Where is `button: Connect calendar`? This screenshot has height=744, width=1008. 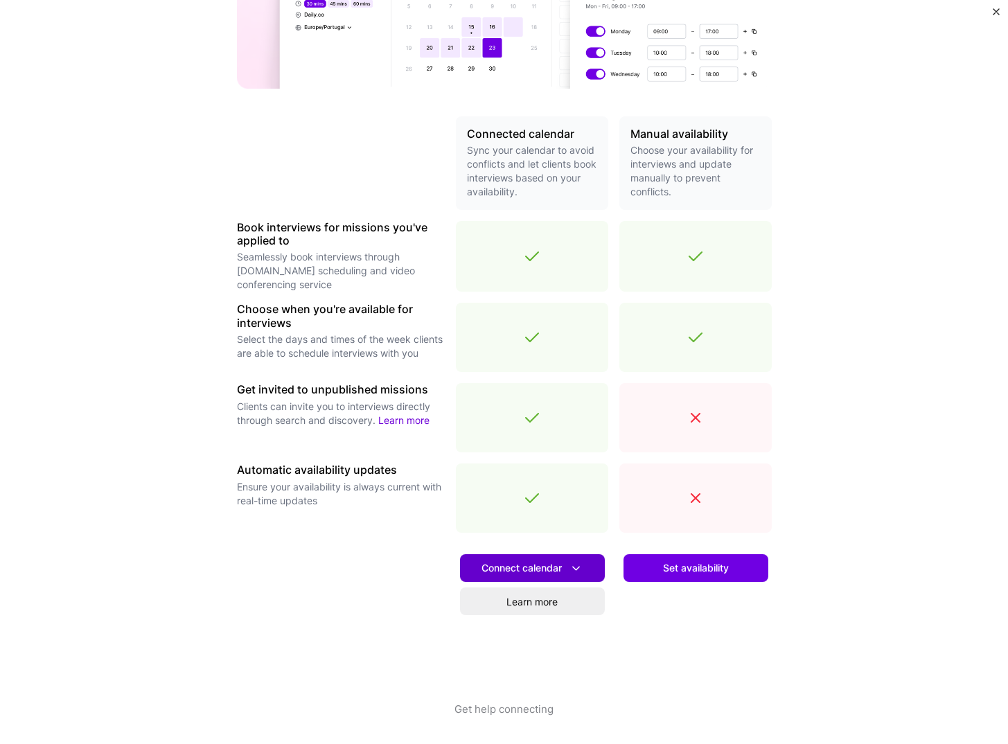
button: Connect calendar is located at coordinates (532, 568).